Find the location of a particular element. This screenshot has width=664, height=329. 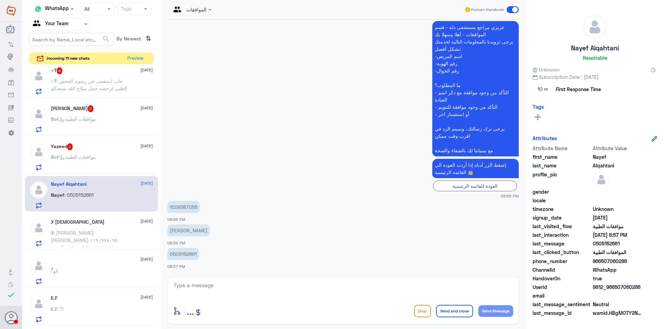

span: 9 is located at coordinates (91, 109).